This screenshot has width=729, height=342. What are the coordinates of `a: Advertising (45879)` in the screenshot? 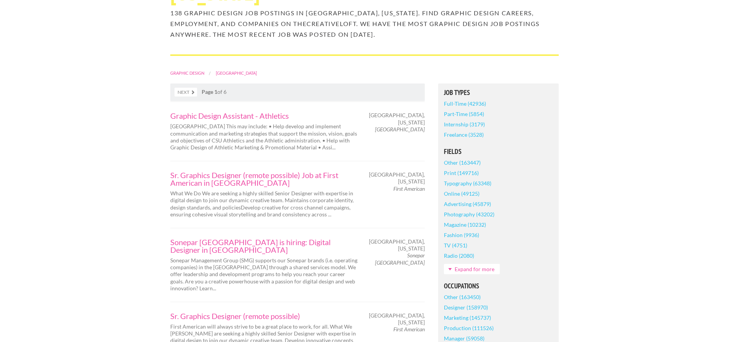 It's located at (467, 204).